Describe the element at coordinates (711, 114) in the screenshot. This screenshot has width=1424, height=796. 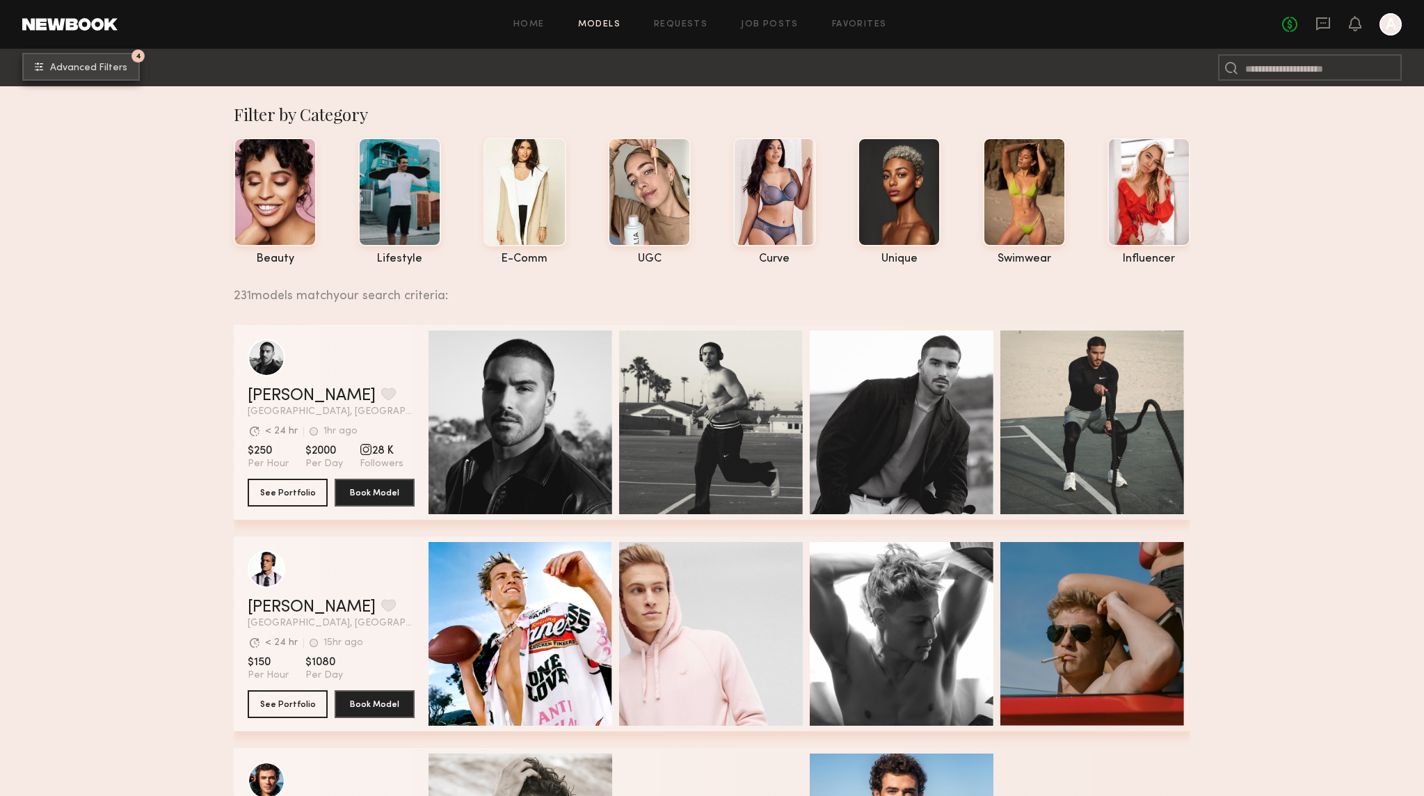
I see `div: Filter by Category` at that location.